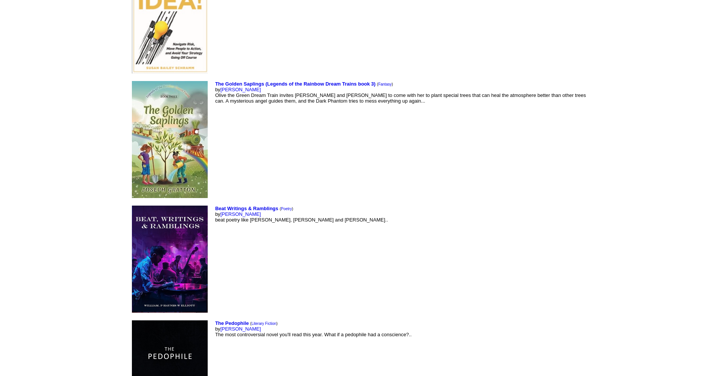  I want to click on b: The Golden Saplings (Legends of the Rainbow Dream Trains book 3), so click(295, 84).